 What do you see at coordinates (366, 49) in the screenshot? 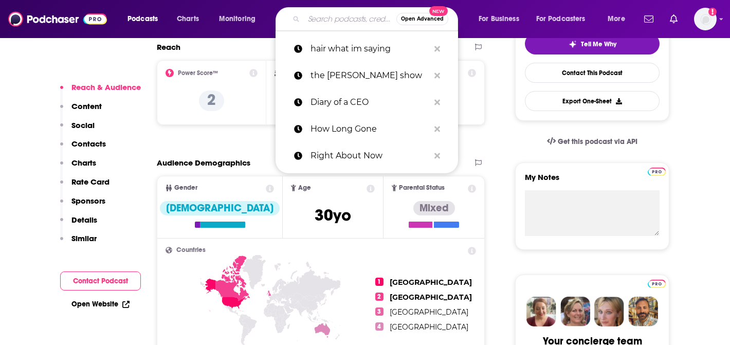
I see `a: hair what im saying` at bounding box center [366, 49].